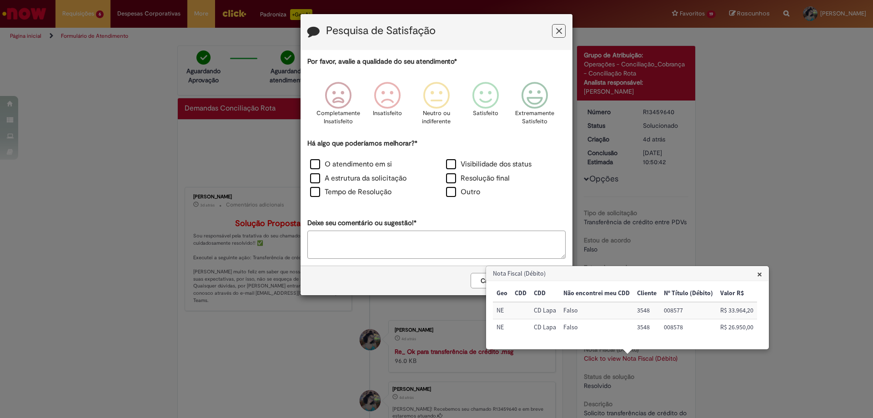  I want to click on label: A estrutura da solicitação, so click(358, 178).